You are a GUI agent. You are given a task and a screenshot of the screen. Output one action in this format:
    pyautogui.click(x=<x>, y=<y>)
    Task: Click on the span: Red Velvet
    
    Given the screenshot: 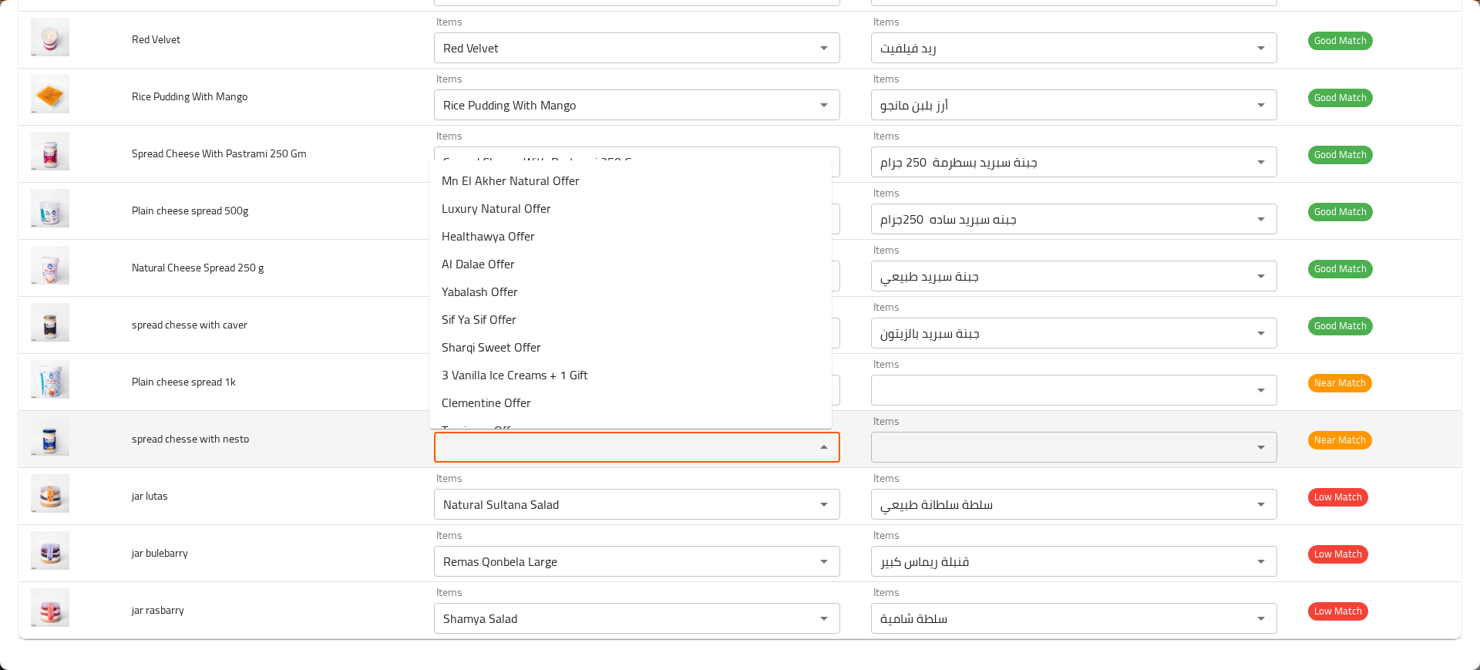 What is the action you would take?
    pyautogui.click(x=156, y=39)
    